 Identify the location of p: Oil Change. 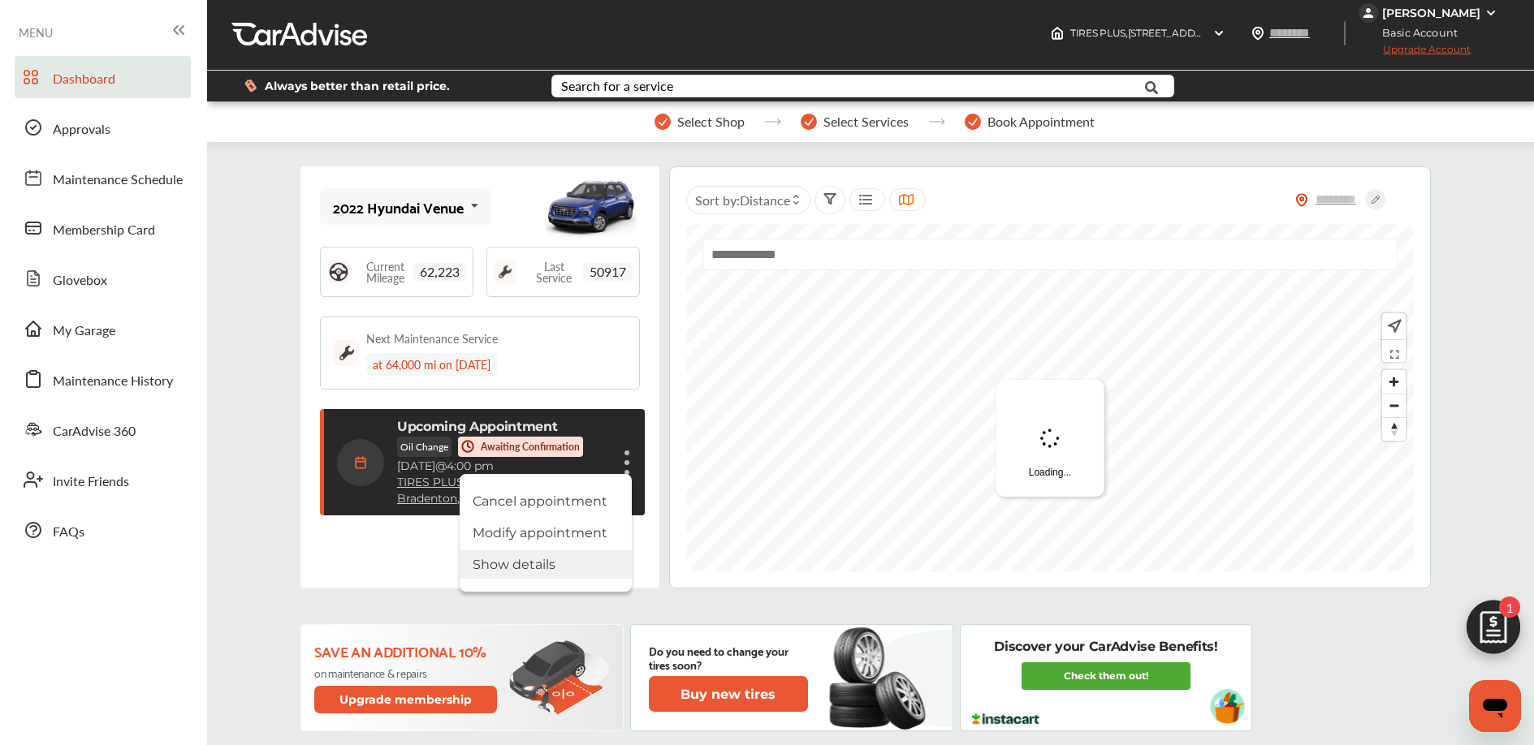
(424, 447).